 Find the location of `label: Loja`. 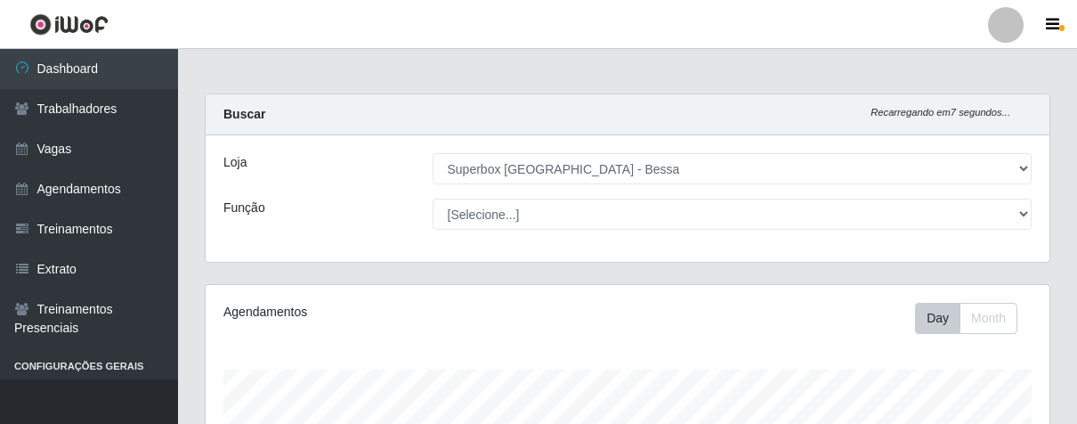

label: Loja is located at coordinates (235, 162).